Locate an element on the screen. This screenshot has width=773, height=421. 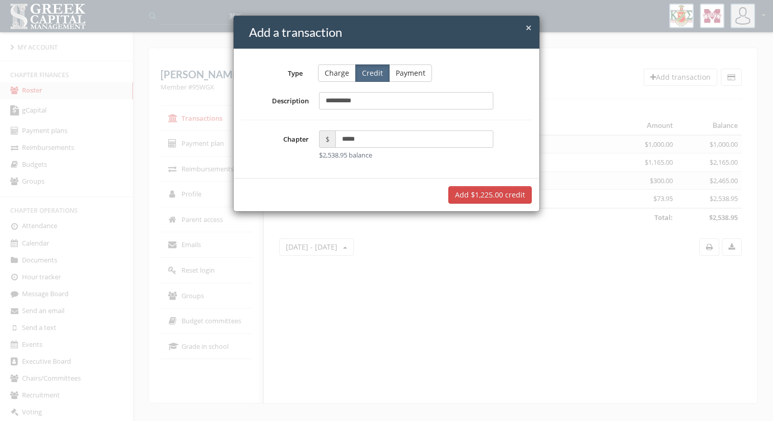
div: $2,538.95 balance is located at coordinates (406, 155).